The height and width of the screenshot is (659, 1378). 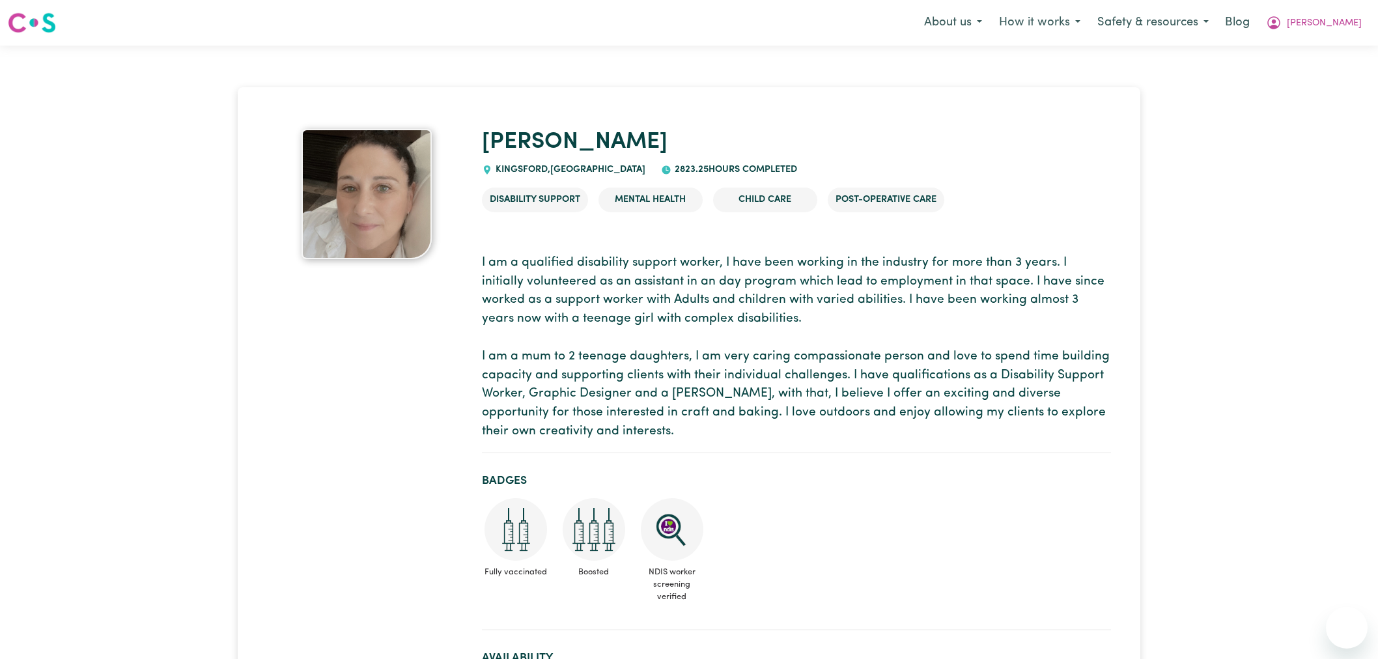 What do you see at coordinates (796, 348) in the screenshot?
I see `p: I am a qualified disability support worker, I have been working in the industry for more than 3 y...` at bounding box center [796, 348].